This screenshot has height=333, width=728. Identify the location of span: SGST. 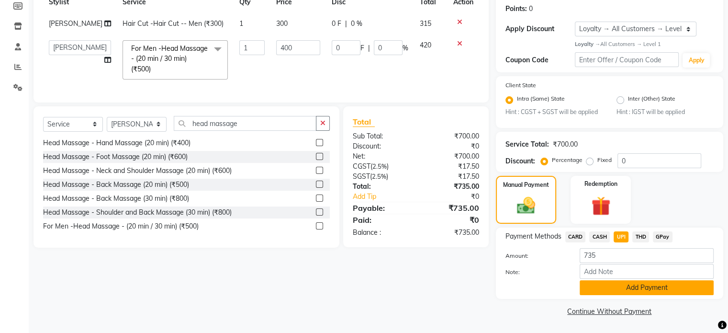
(361, 176).